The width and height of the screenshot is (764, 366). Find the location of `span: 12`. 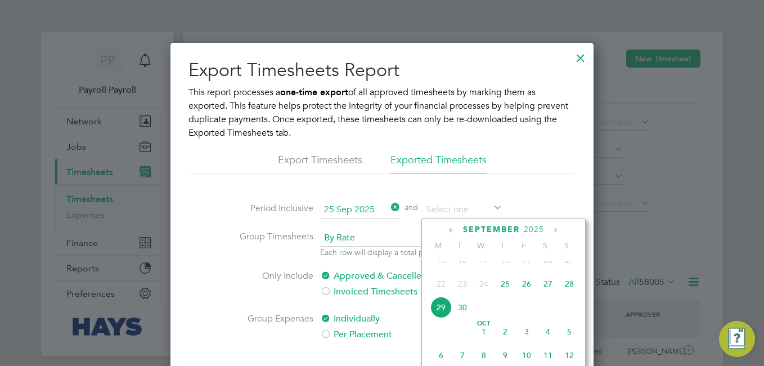

span: 12 is located at coordinates (569, 355).